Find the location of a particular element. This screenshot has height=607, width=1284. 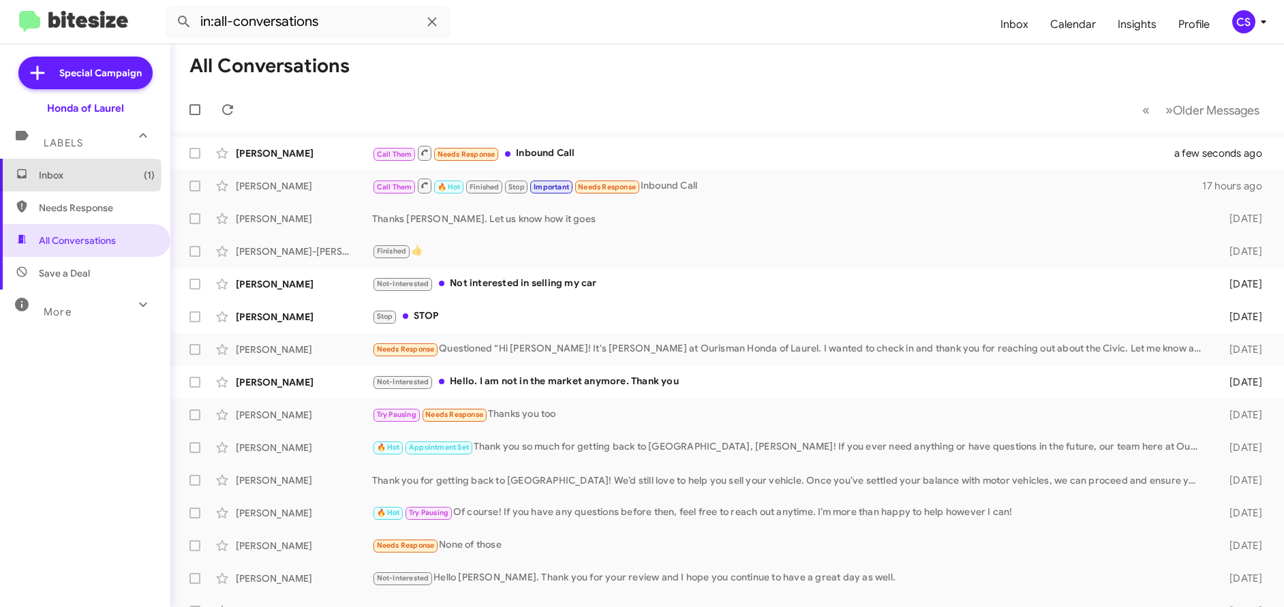

span: Appointment Set is located at coordinates (439, 447).